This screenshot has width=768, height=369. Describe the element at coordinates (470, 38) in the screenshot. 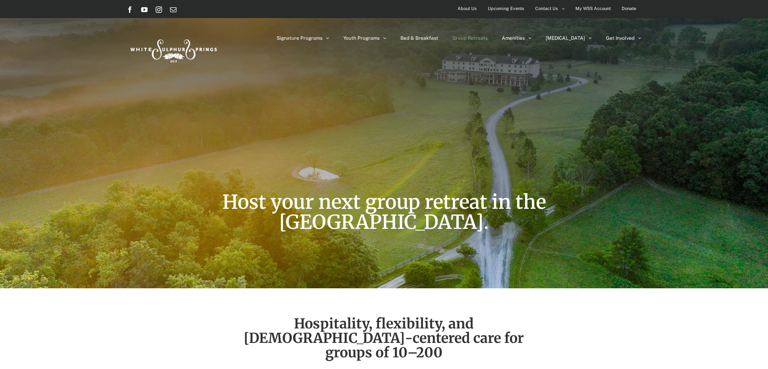

I see `a: Group Retreats` at that location.